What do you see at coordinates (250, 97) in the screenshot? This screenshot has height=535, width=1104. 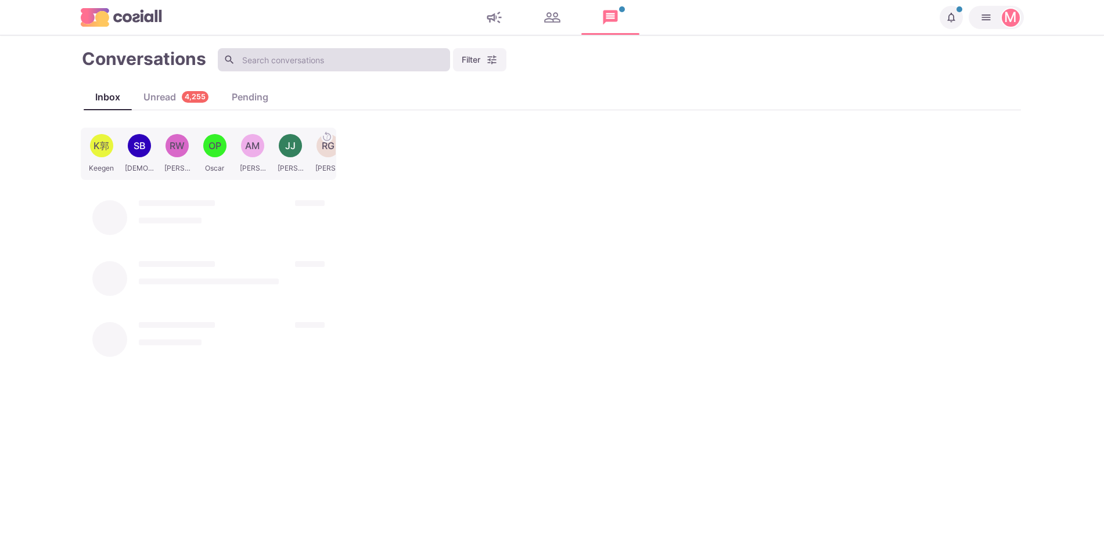 I see `div: Pending` at bounding box center [250, 97].